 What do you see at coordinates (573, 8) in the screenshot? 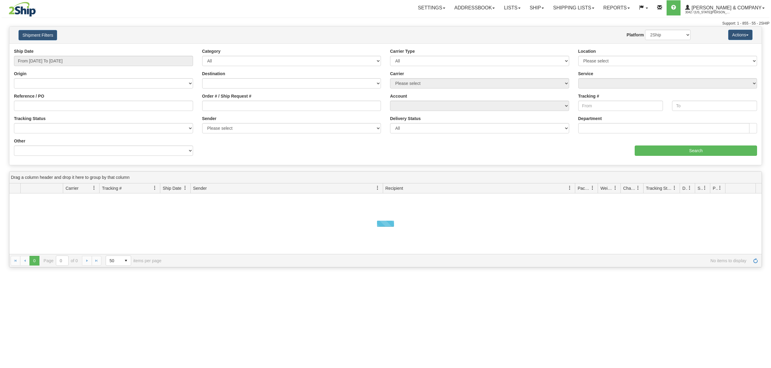
I see `a: Shipping lists` at bounding box center [573, 8].